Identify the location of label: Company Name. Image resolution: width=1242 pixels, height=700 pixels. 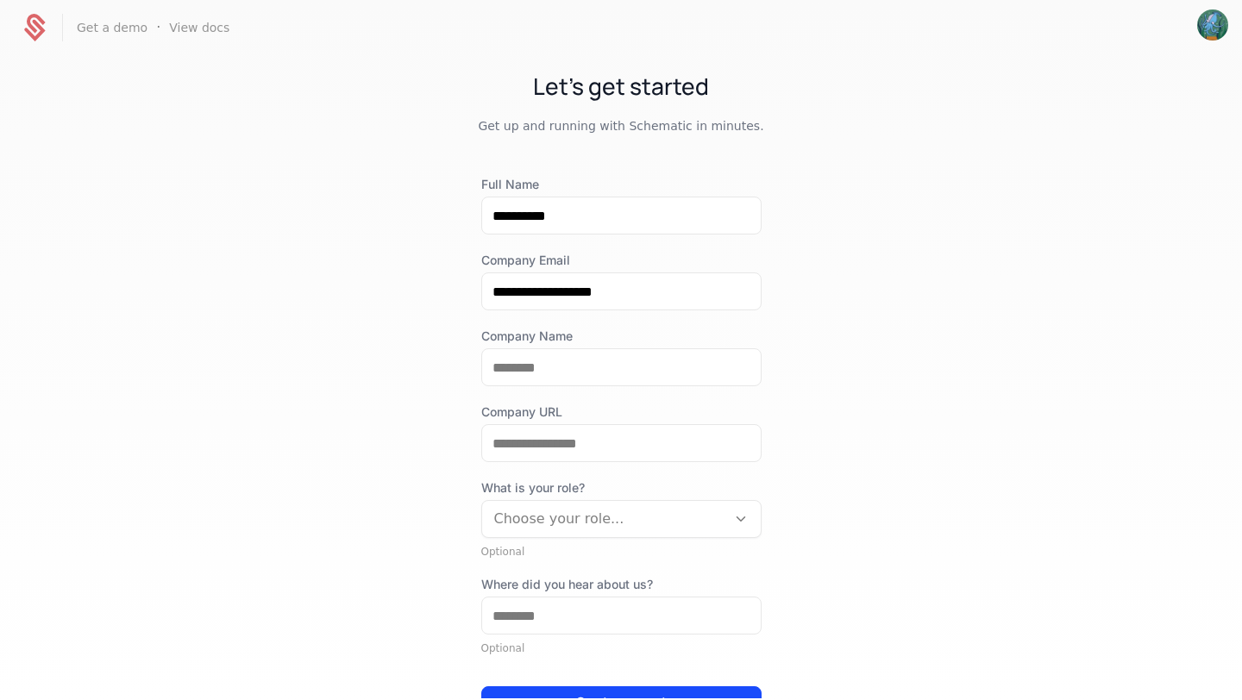
(621, 336).